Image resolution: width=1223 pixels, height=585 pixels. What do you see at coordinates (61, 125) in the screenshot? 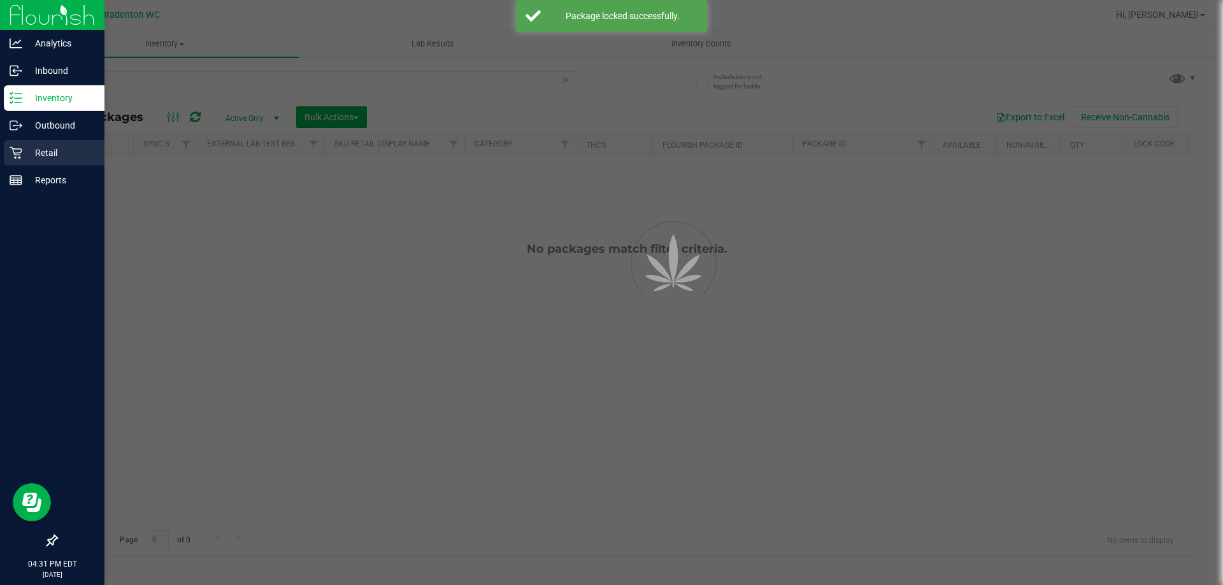
I see `p: Outbound` at bounding box center [61, 125].